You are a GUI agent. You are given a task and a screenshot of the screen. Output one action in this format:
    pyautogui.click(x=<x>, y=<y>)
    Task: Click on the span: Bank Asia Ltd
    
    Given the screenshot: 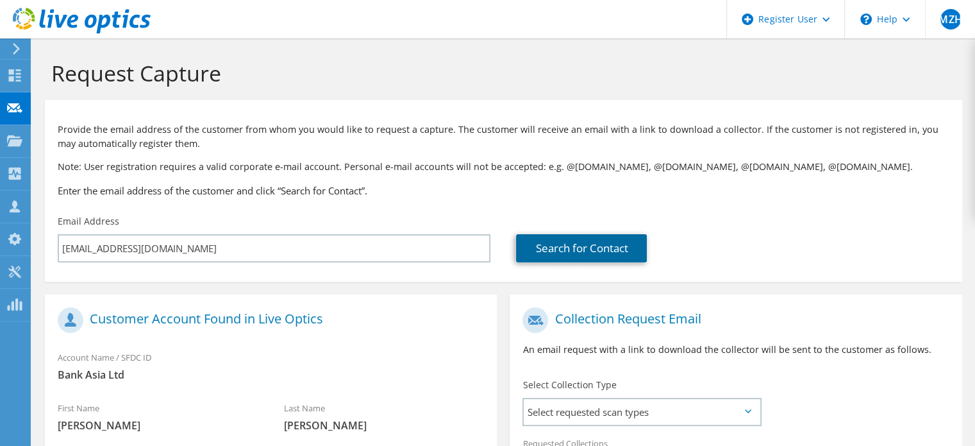 What is the action you would take?
    pyautogui.click(x=271, y=375)
    